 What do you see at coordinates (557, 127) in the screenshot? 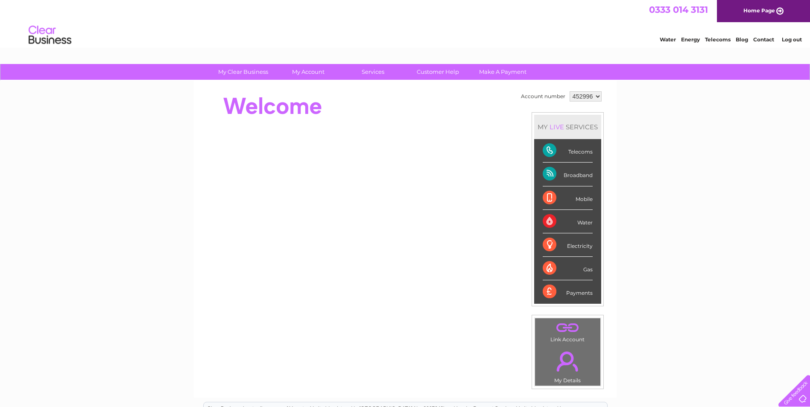
I see `div: LIVE` at bounding box center [557, 127].